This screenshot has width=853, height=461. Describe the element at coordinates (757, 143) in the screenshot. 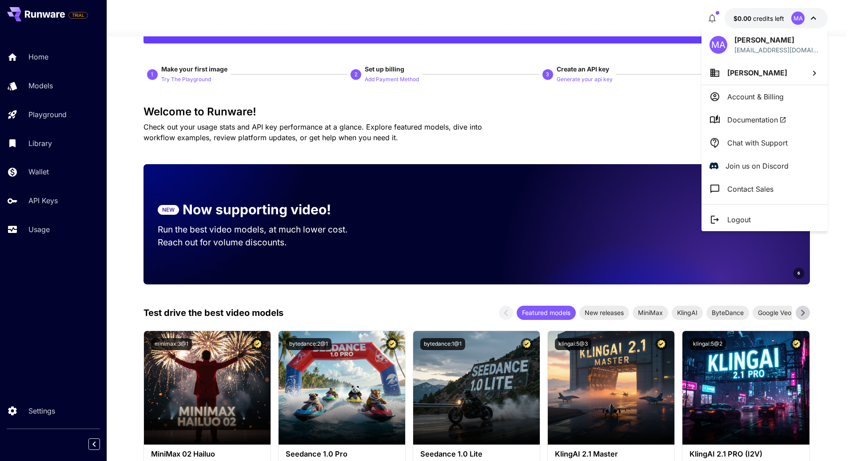

I see `p: Chat with Support` at that location.